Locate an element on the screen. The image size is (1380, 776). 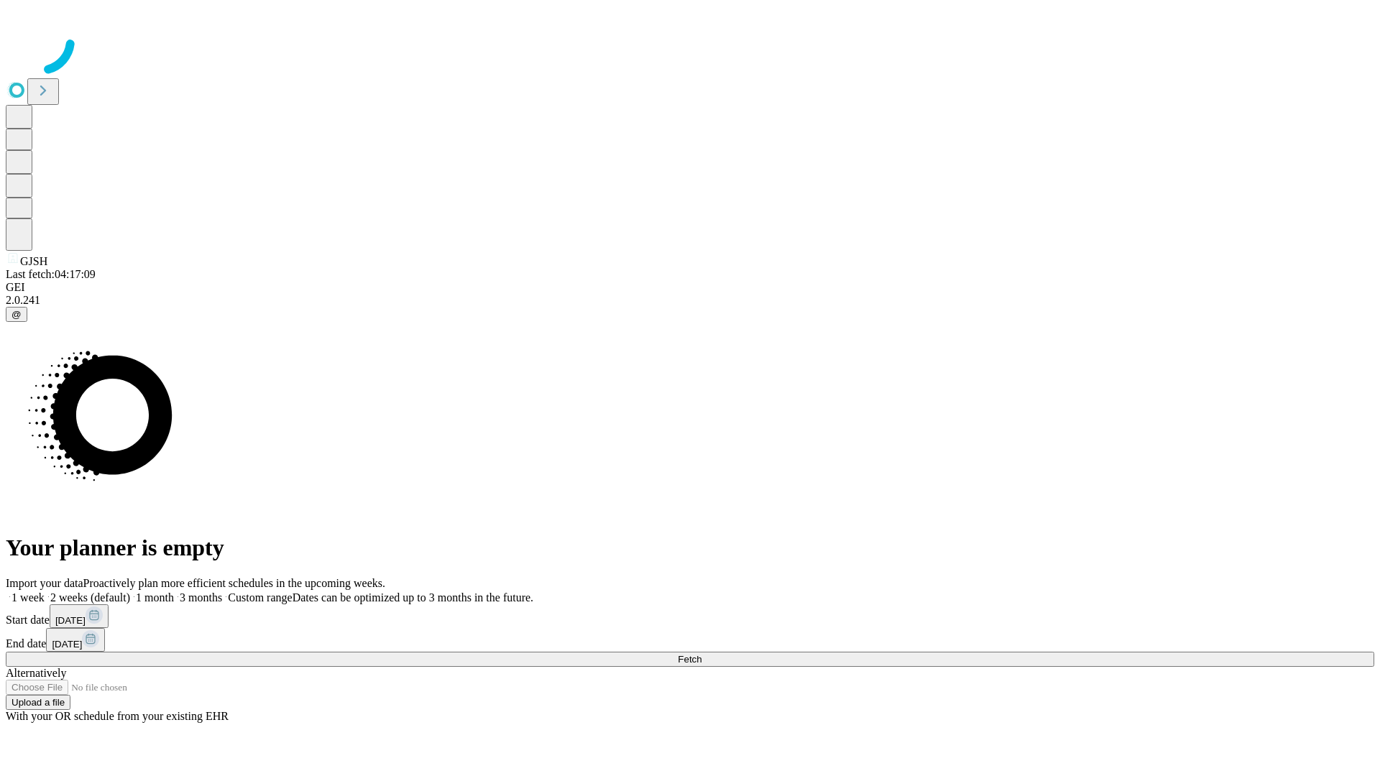
div: GEI is located at coordinates (690, 288).